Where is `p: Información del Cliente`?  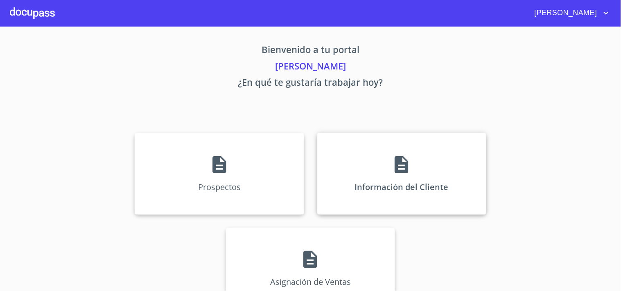
p: Información del Cliente is located at coordinates (401, 187).